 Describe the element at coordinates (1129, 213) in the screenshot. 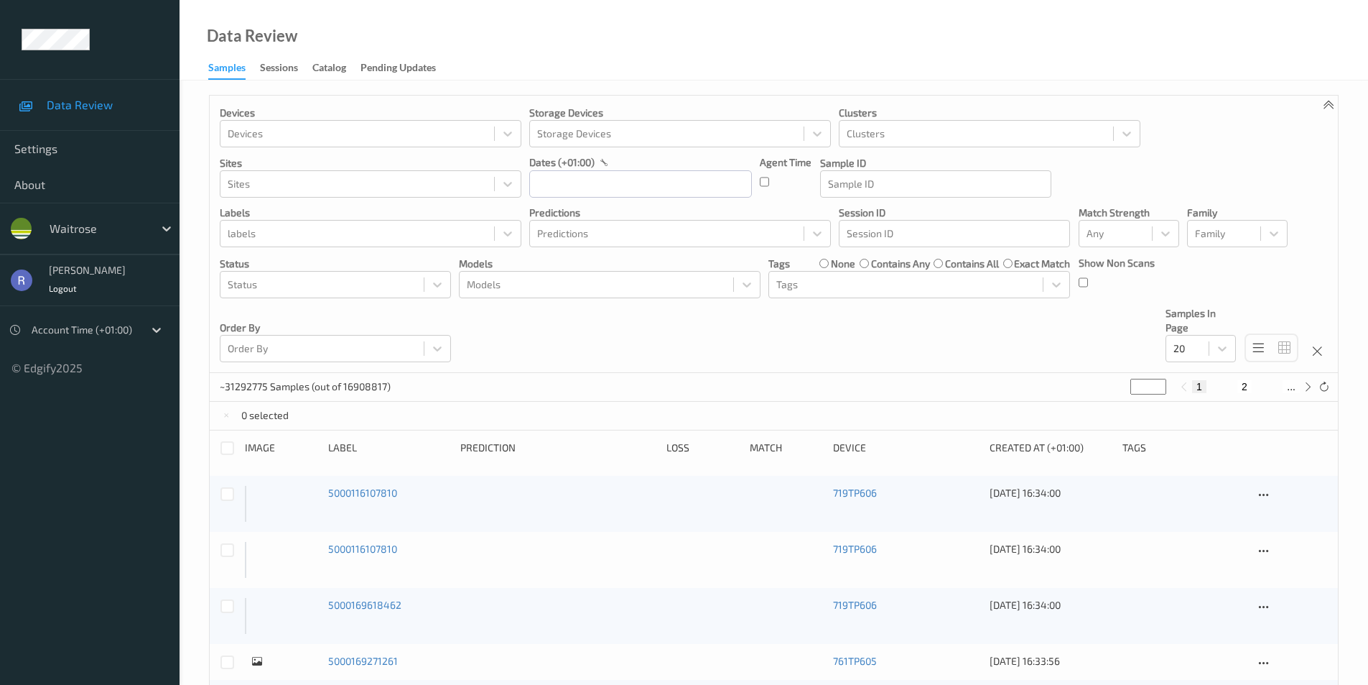

I see `p: Match Strength` at that location.